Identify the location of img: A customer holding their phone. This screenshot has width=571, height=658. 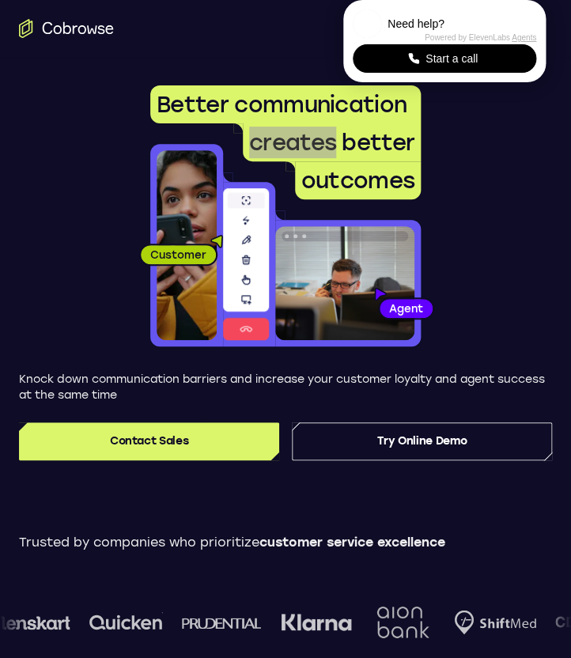
(187, 245).